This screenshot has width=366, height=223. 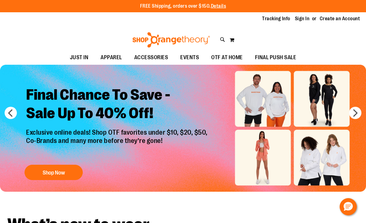 What do you see at coordinates (348, 206) in the screenshot?
I see `button: Hello, have a question? Let’s chat.` at bounding box center [348, 206].